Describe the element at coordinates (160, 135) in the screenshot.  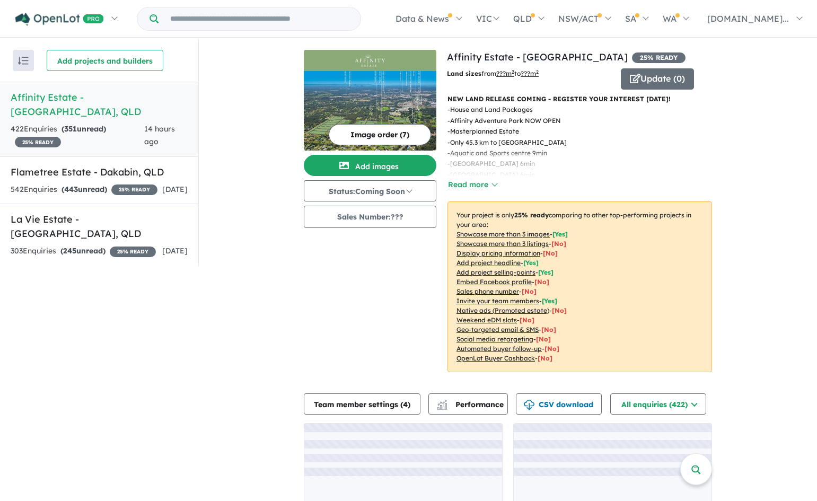
I see `span: 14 hours ago` at that location.